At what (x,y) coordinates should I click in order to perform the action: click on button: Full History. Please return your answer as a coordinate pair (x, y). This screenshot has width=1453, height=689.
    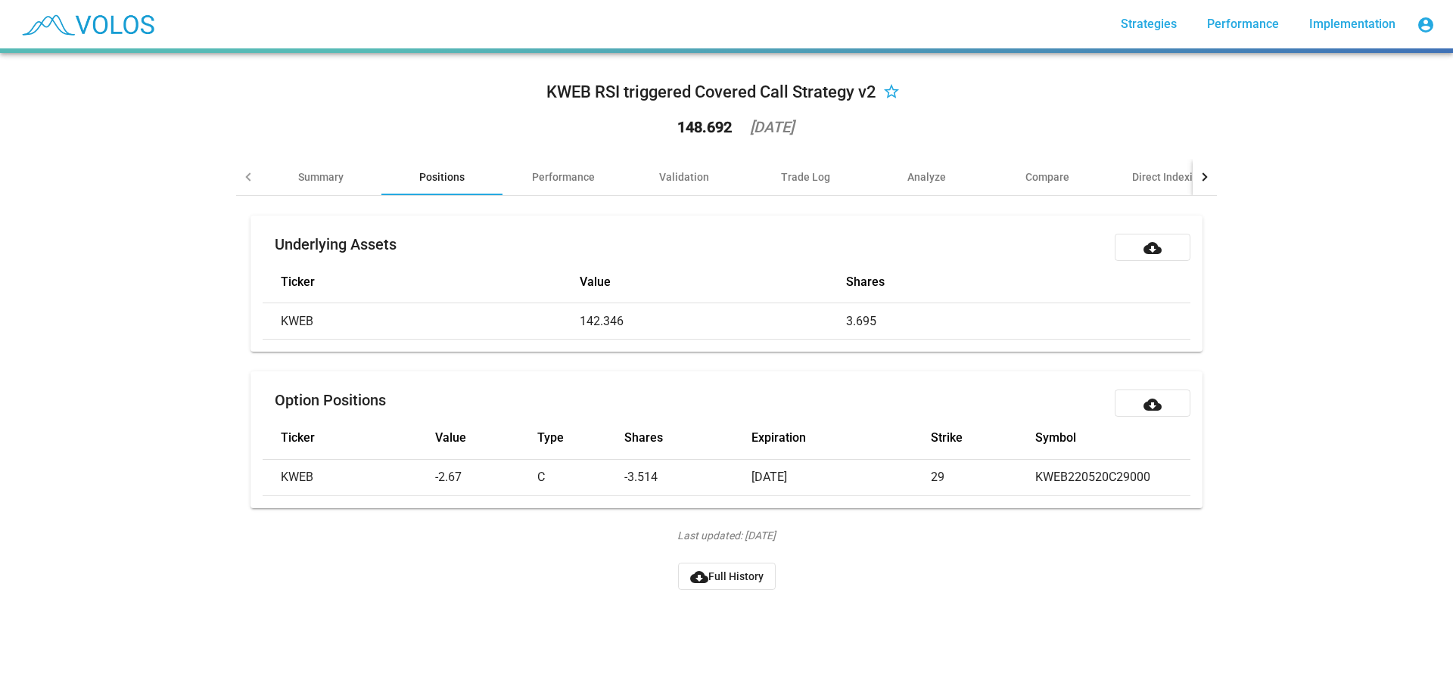
    Looking at the image, I should click on (726, 576).